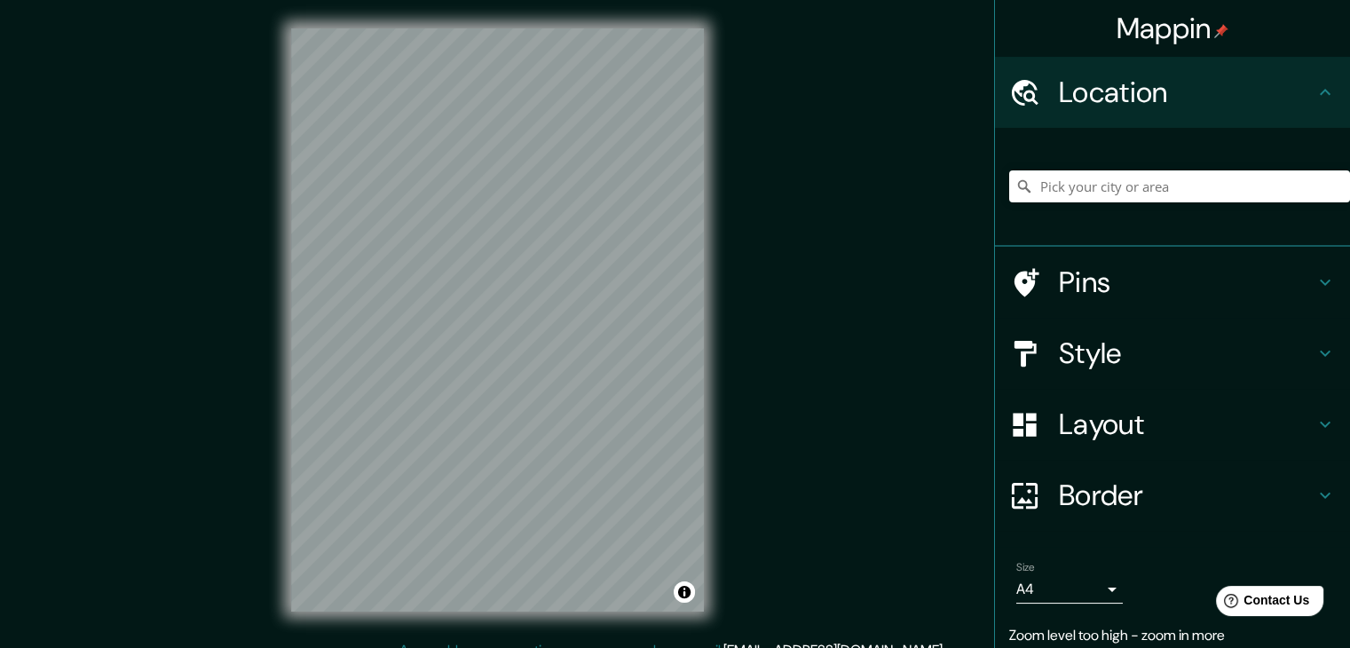 This screenshot has width=1350, height=648. What do you see at coordinates (84, 21) in the screenshot?
I see `span: Contact Us` at bounding box center [84, 21].